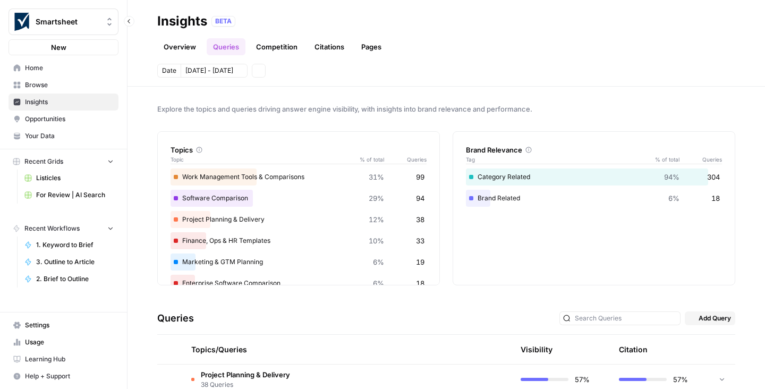  What do you see at coordinates (63, 102) in the screenshot?
I see `a: Insights` at bounding box center [63, 102].